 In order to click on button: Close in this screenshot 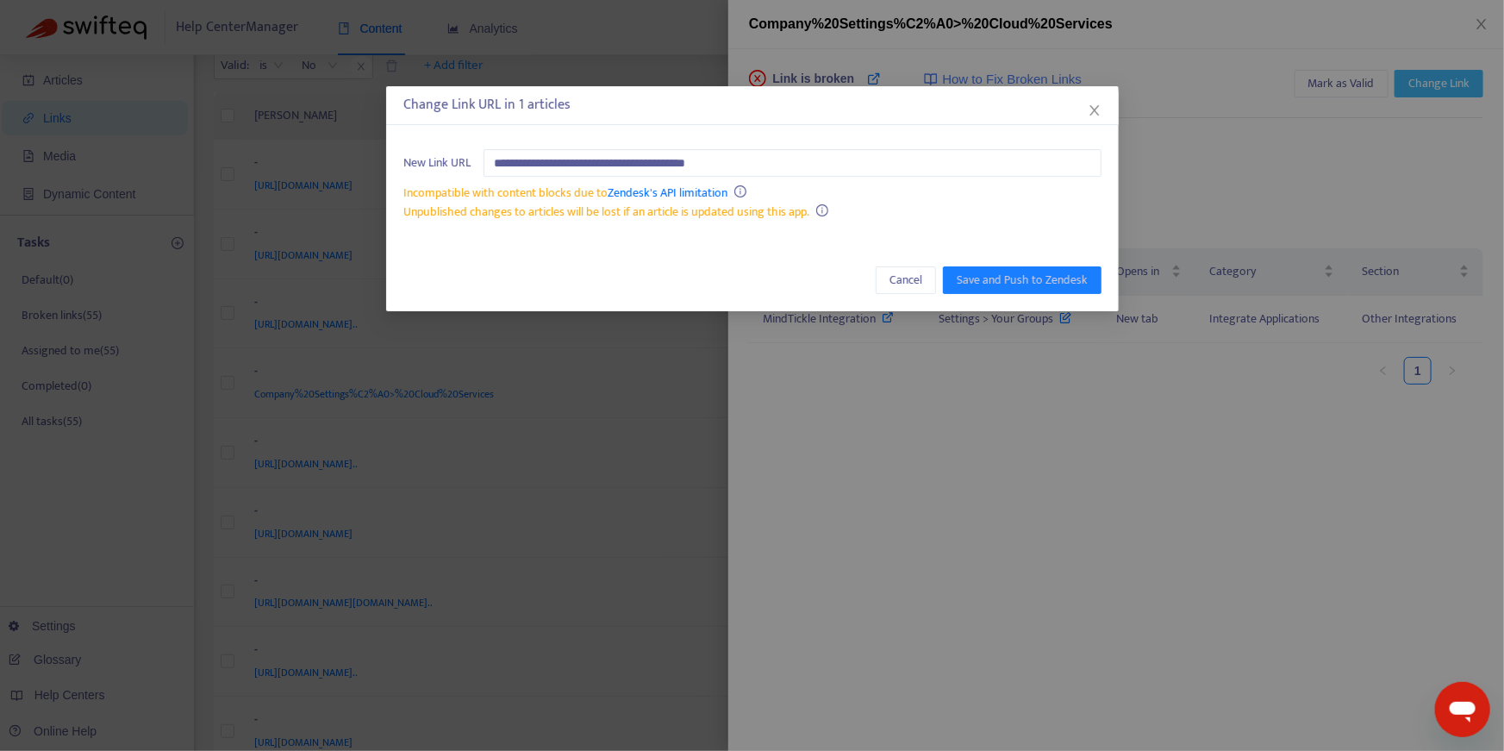, I will do `click(1095, 110)`.